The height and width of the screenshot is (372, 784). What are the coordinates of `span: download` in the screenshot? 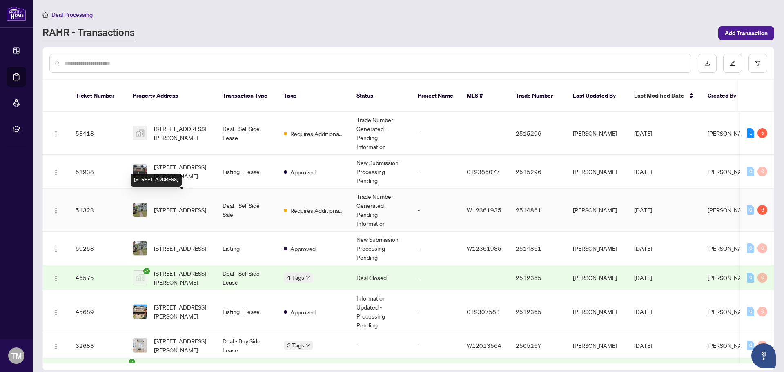 It's located at (707, 63).